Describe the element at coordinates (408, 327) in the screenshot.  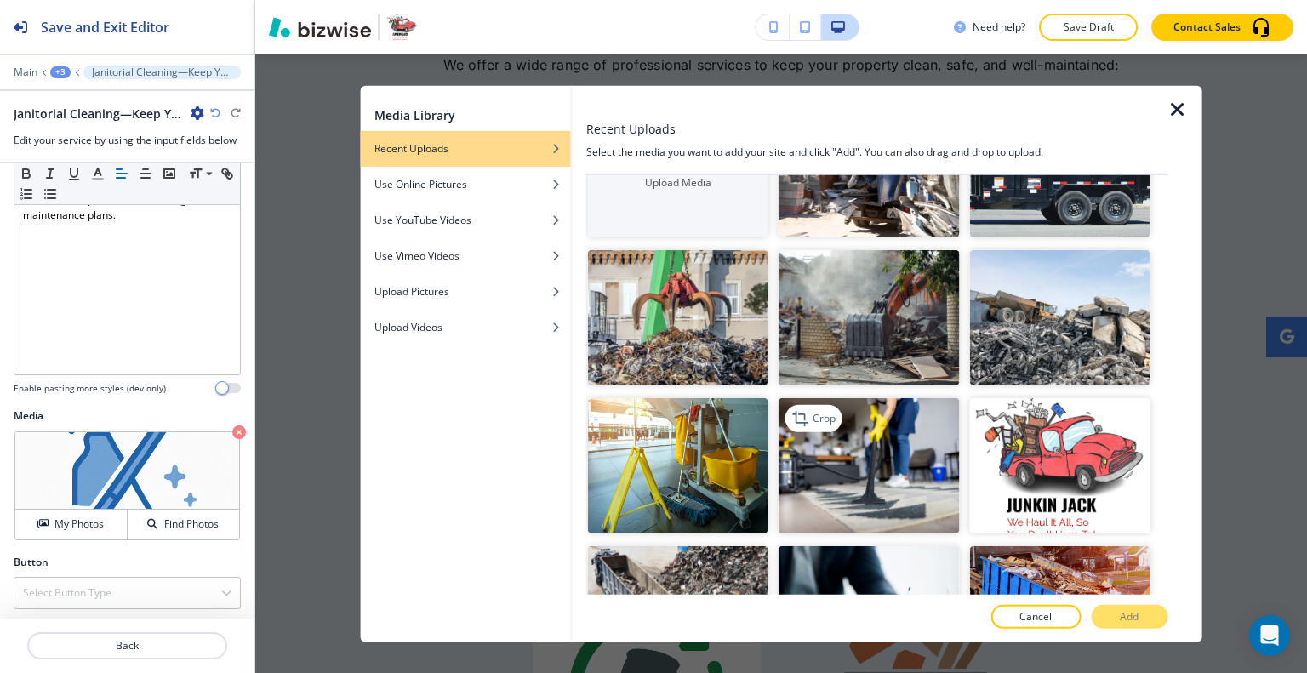
I see `h4: Upload Videos` at that location.